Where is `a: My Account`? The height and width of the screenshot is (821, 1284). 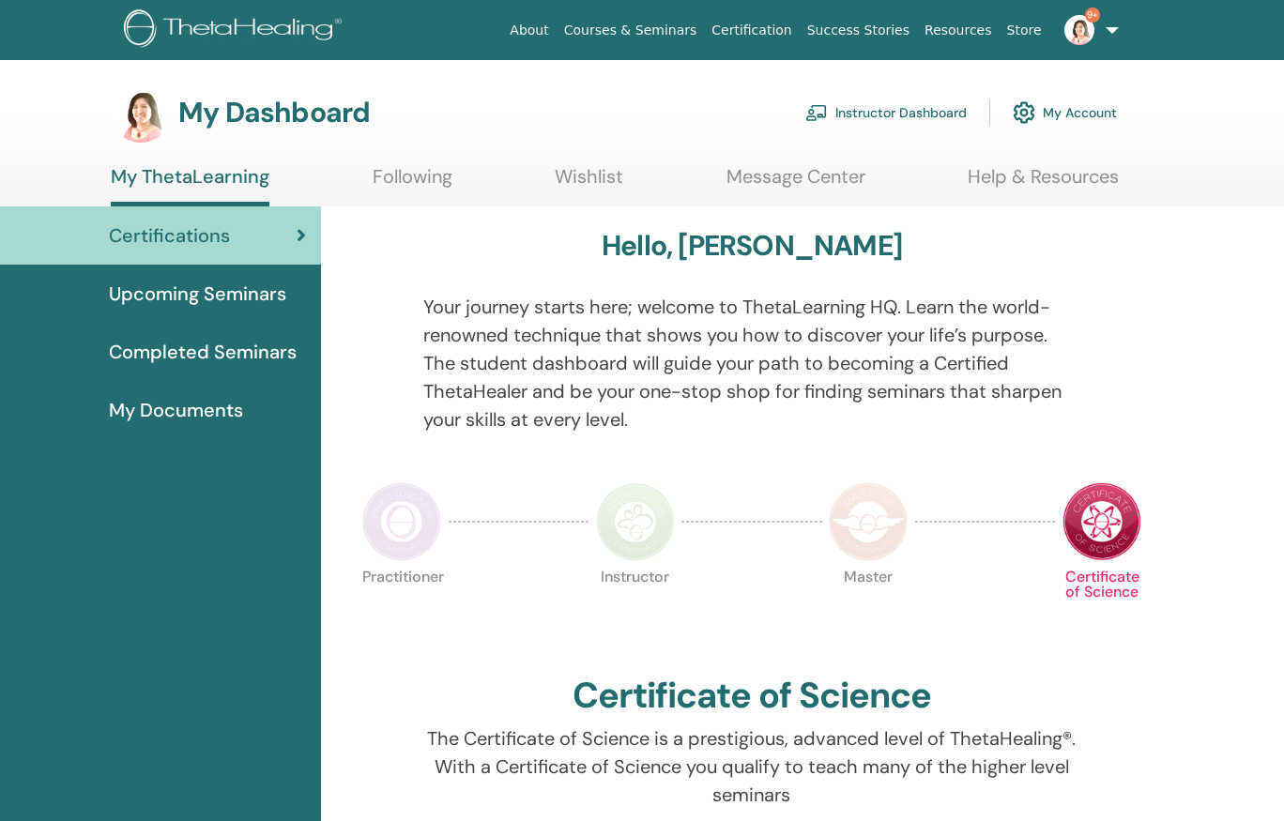 a: My Account is located at coordinates (1064, 113).